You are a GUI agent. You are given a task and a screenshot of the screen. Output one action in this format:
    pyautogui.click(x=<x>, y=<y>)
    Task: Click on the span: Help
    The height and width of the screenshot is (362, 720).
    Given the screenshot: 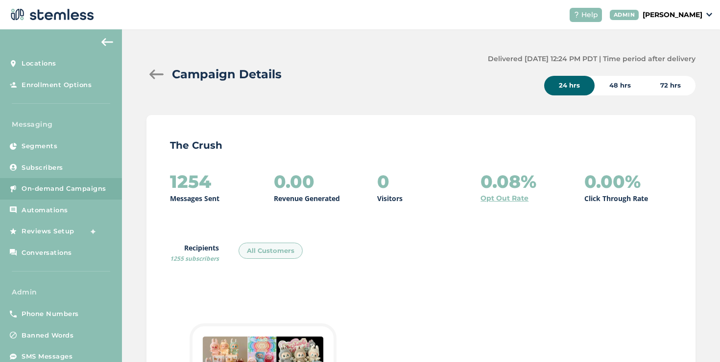 What is the action you would take?
    pyautogui.click(x=589, y=15)
    